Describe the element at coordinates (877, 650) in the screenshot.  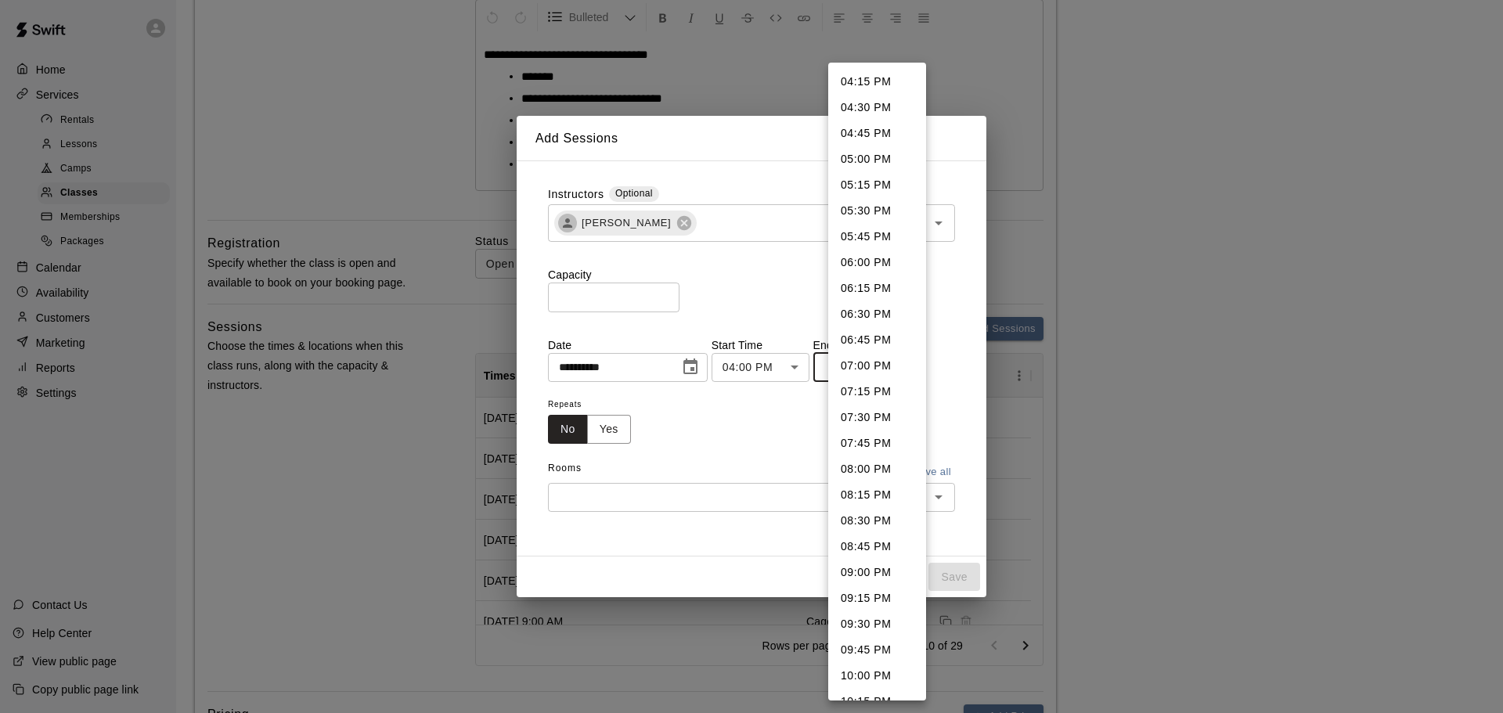
I see `li: 09:45 PM` at that location.